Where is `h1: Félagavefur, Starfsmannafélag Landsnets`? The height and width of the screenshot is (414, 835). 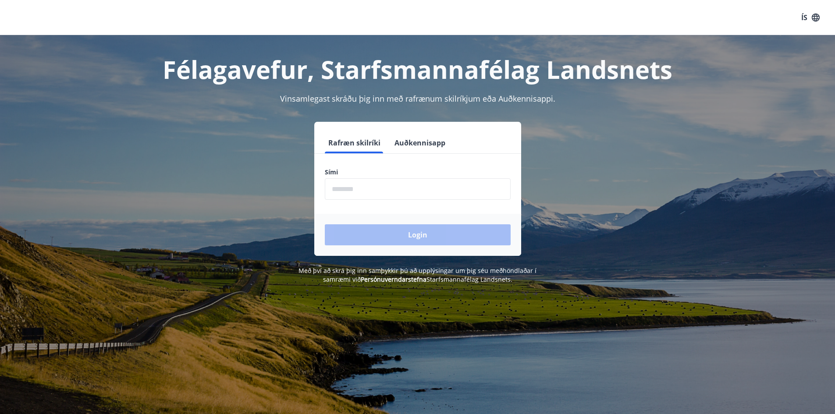
h1: Félagavefur, Starfsmannafélag Landsnets is located at coordinates (418, 69).